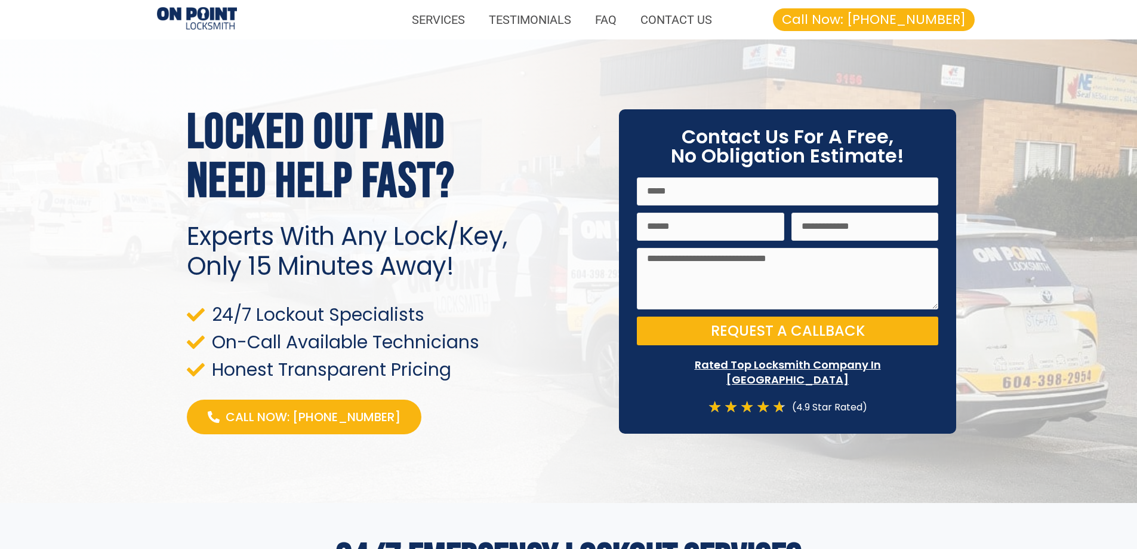 This screenshot has width=1137, height=549. What do you see at coordinates (330, 369) in the screenshot?
I see `span: Honest Transparent Pricing` at bounding box center [330, 369].